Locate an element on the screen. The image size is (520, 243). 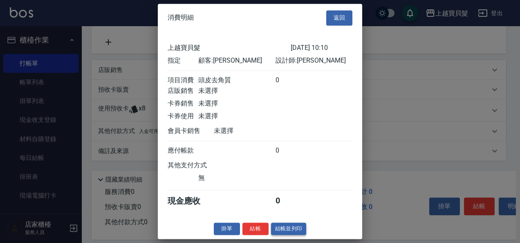
div: 其他支付方式 is located at coordinates (198, 165).